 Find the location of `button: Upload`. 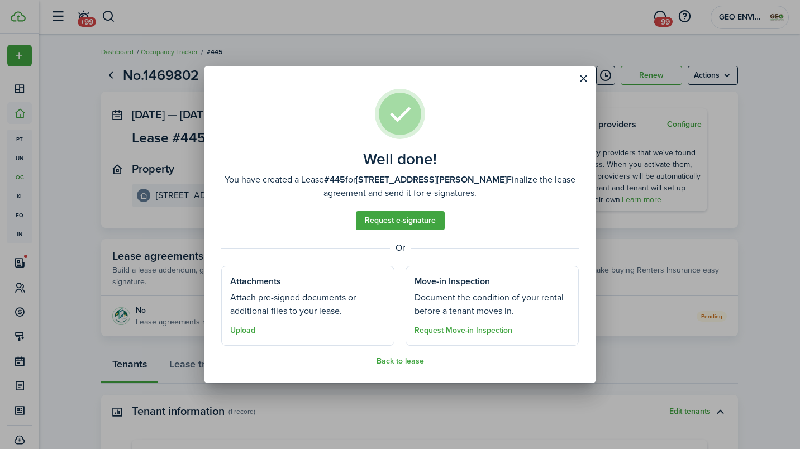

button: Upload is located at coordinates (242, 331).